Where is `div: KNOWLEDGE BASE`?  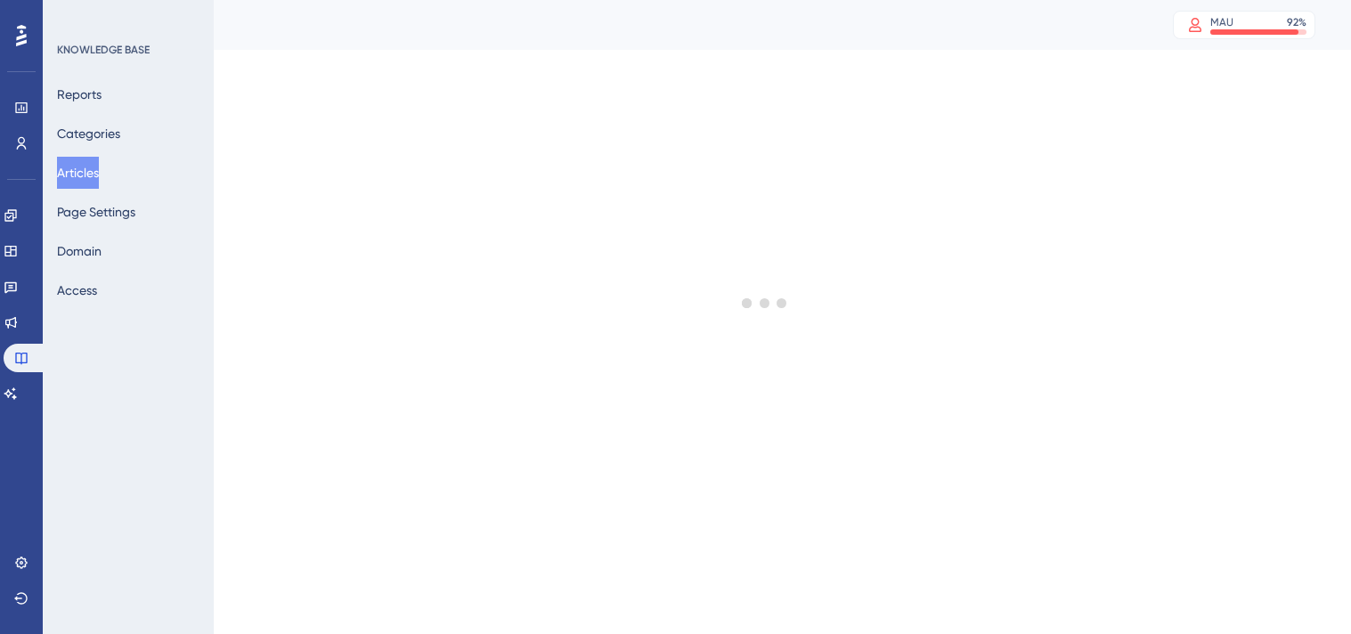
div: KNOWLEDGE BASE is located at coordinates (103, 50).